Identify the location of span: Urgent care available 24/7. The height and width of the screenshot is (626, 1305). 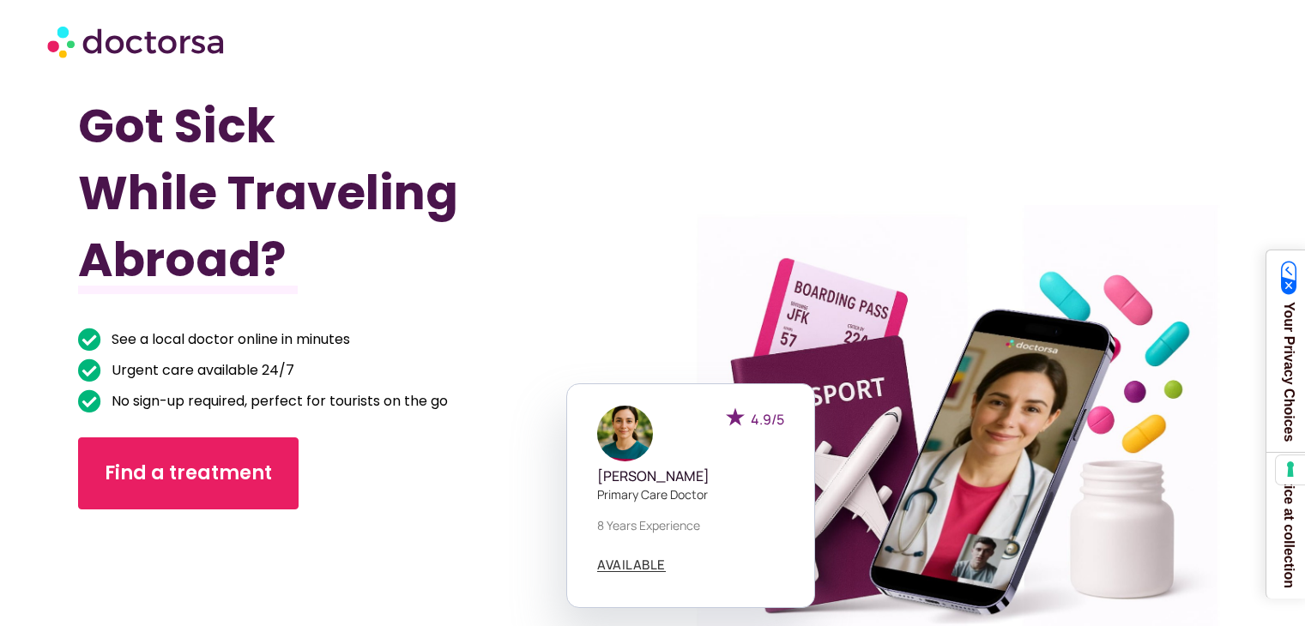
(201, 371).